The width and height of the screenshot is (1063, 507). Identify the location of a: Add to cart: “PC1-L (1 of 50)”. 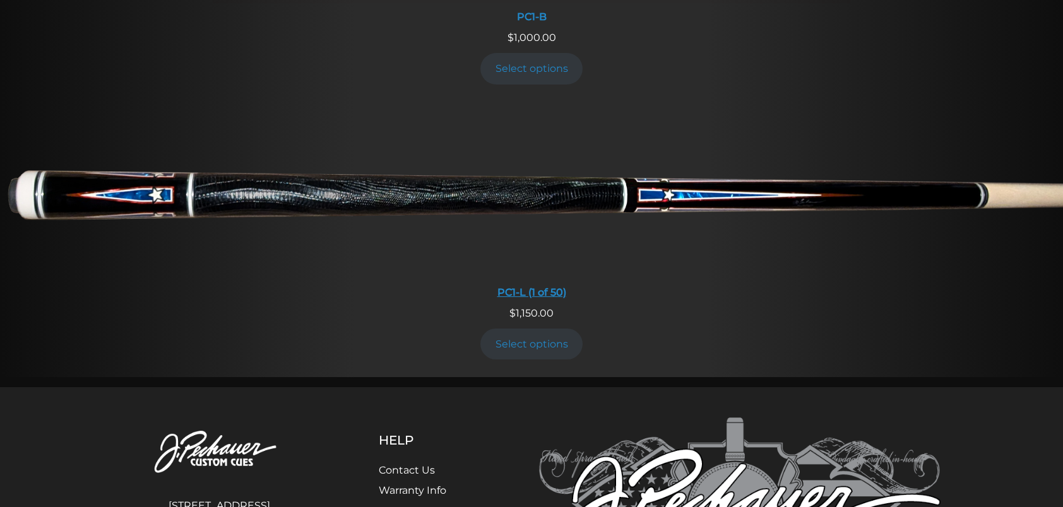
(531, 344).